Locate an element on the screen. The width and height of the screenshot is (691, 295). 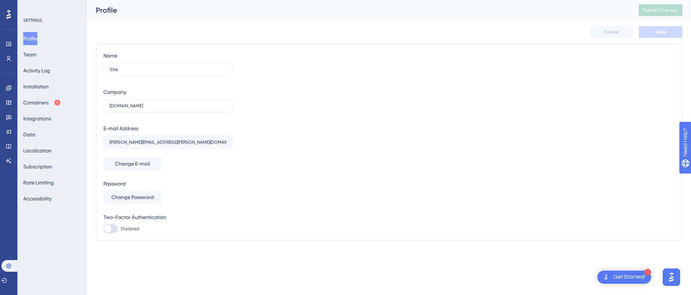
div: Get Started! is located at coordinates (630, 277).